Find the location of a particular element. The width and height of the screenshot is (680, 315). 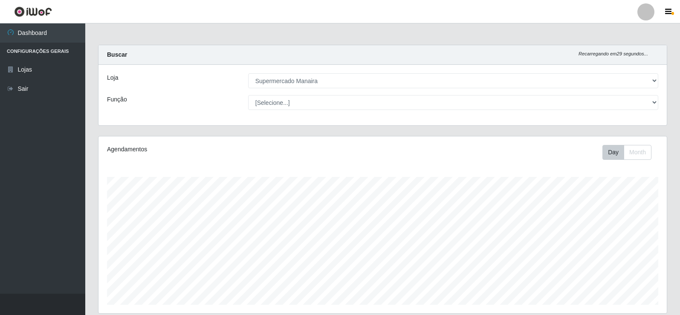

label: Função is located at coordinates (117, 99).